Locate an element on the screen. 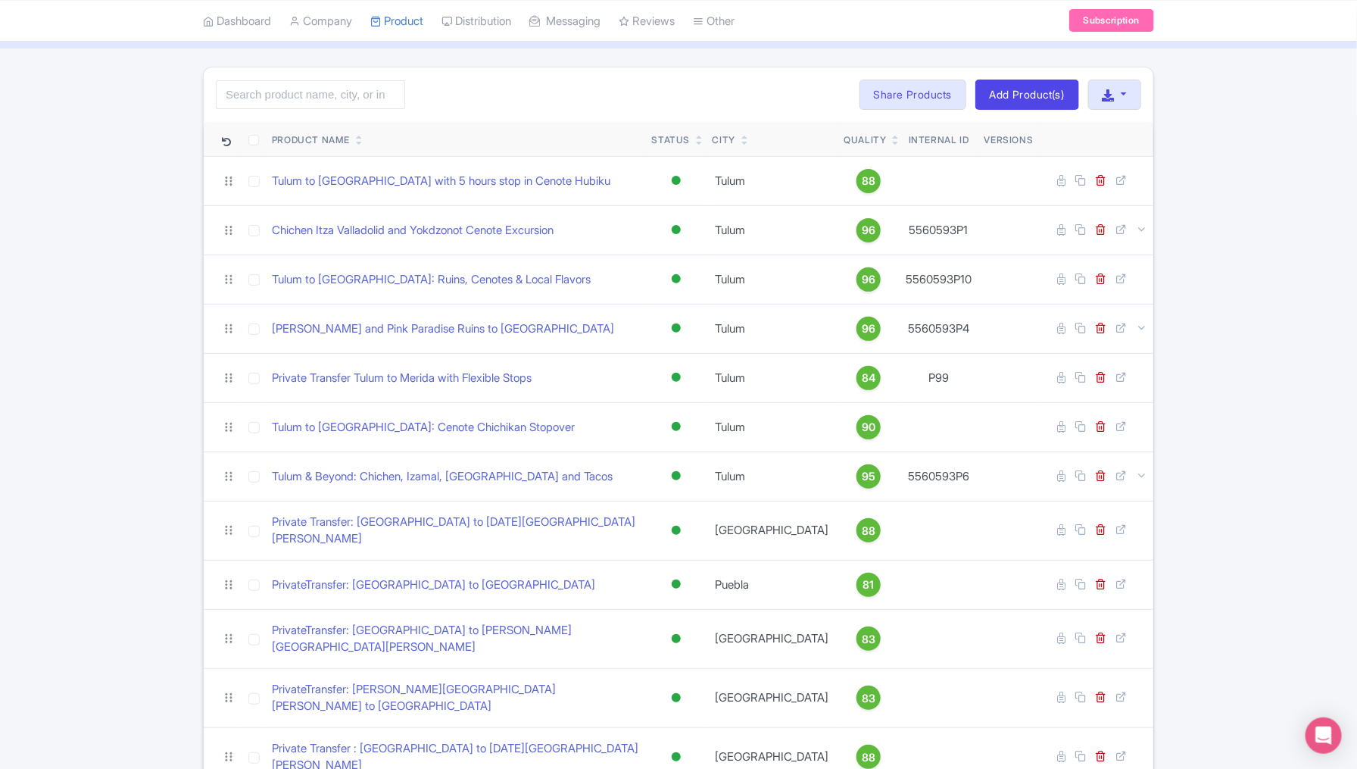  a: Chichen Itza Valladolid and Yokdzonot Cenote Excursion is located at coordinates (413, 230).